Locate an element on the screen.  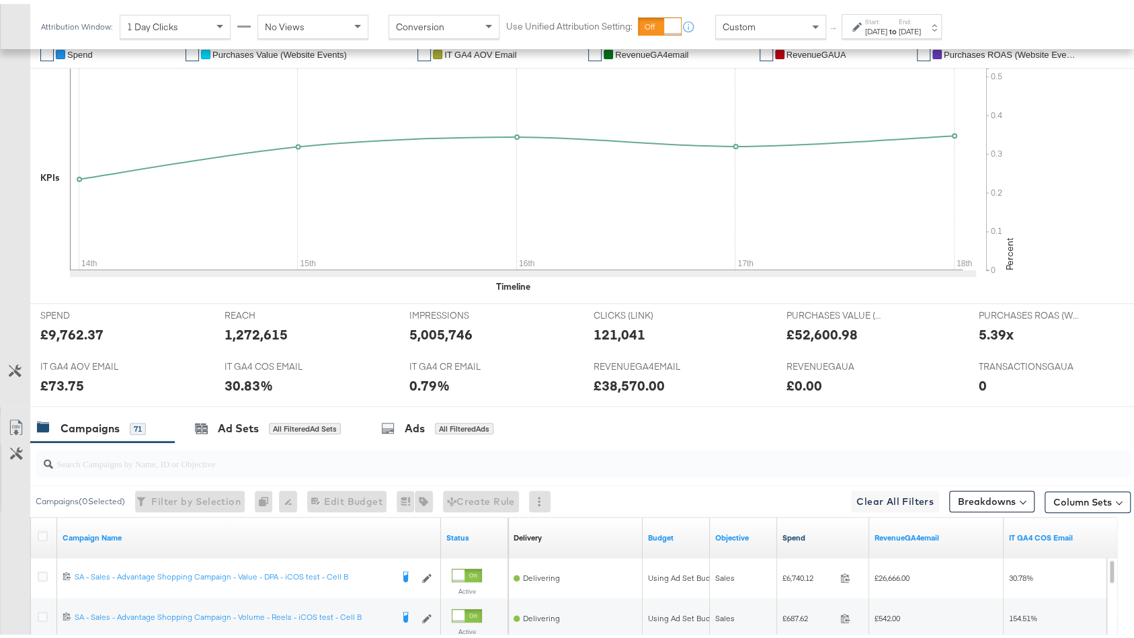
span: Conversion is located at coordinates (420, 23).